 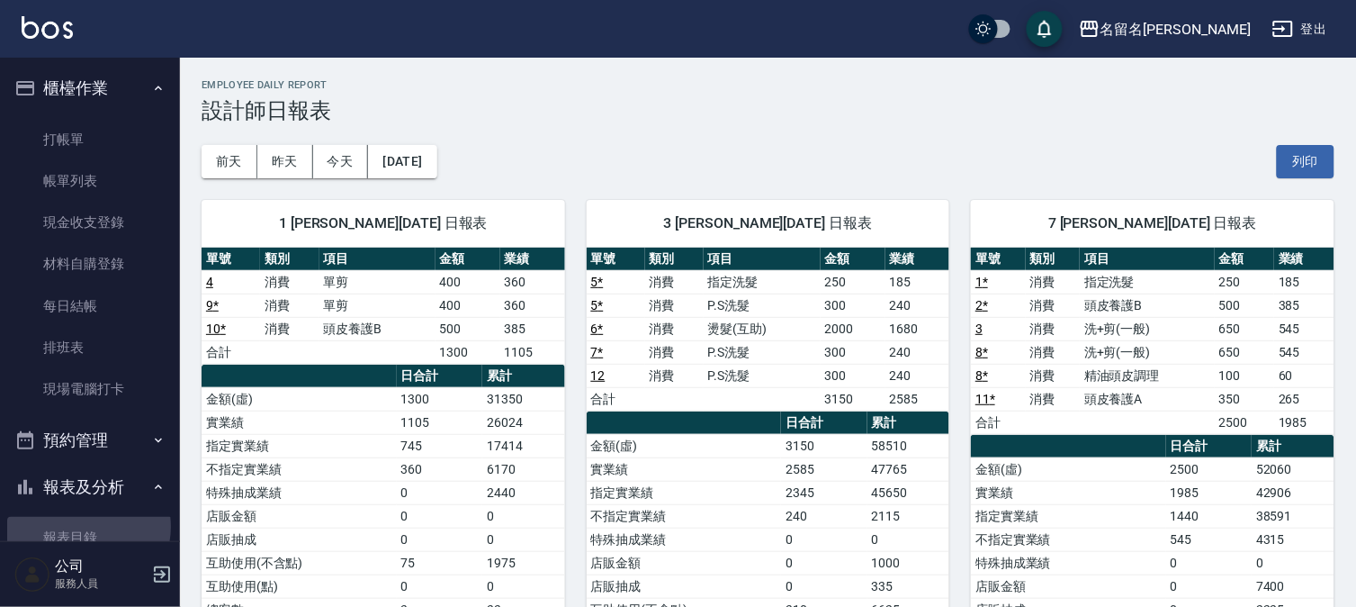 What do you see at coordinates (377, 305) in the screenshot?
I see `td: 單剪` at bounding box center [377, 305].